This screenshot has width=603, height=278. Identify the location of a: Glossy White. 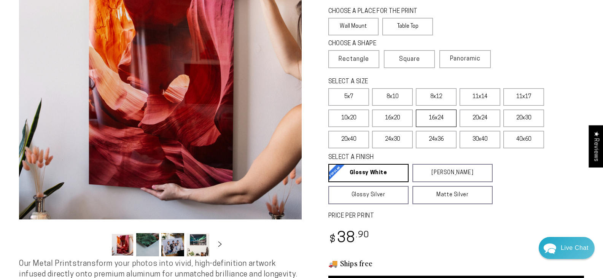
(368, 173).